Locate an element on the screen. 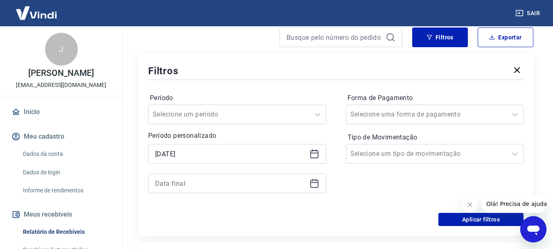 The image size is (553, 249). button: Aplicar filtros is located at coordinates (481, 219).